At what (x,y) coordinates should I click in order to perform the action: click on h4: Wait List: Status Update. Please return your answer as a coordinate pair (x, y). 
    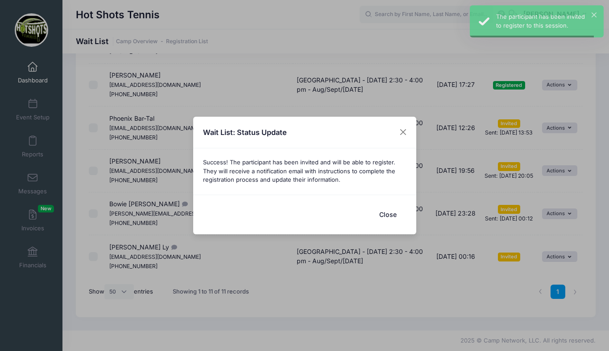
    Looking at the image, I should click on (245, 132).